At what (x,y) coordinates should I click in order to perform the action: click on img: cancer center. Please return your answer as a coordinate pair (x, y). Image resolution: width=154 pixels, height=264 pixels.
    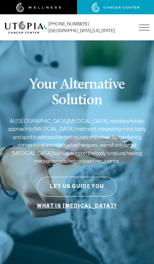
    Looking at the image, I should click on (115, 7).